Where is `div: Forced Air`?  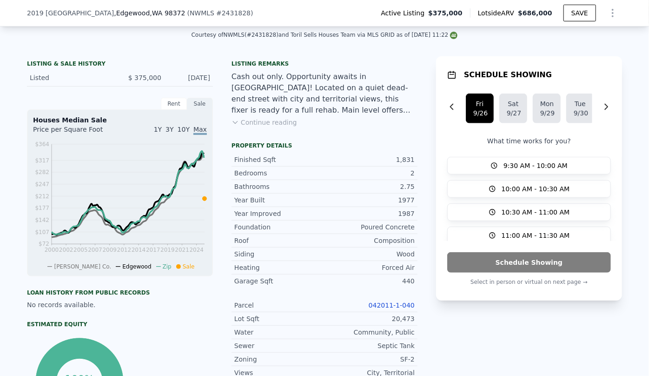 div: Forced Air is located at coordinates (370, 267).